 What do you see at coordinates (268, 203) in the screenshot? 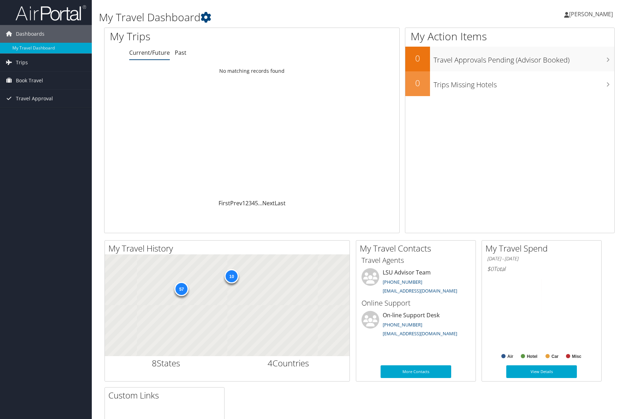
I see `a: Next` at bounding box center [268, 203].